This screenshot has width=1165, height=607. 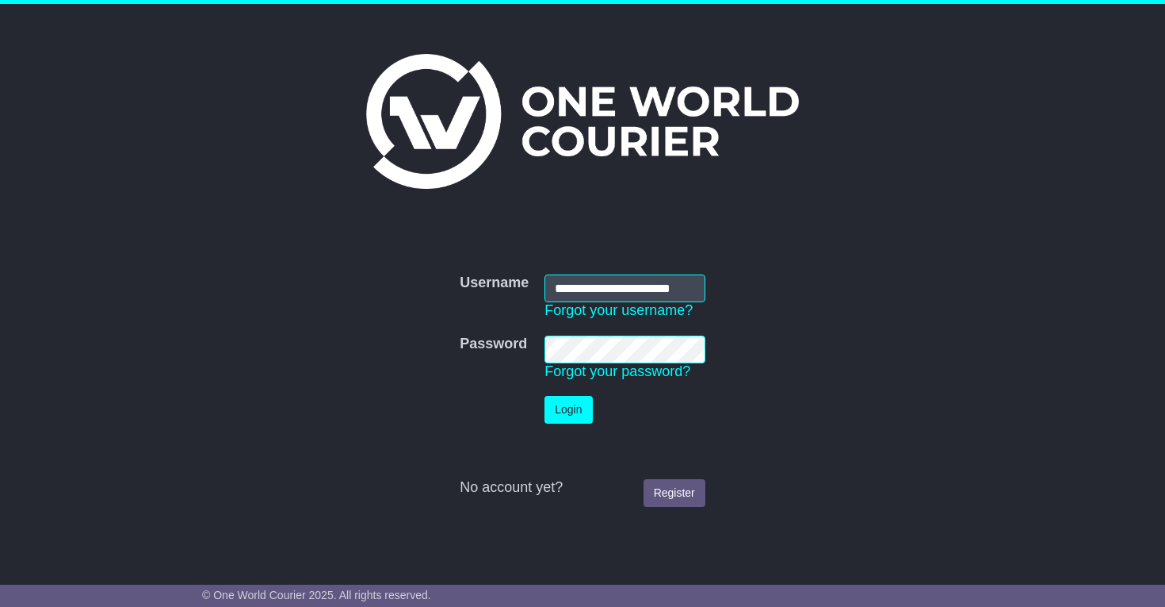 I want to click on div: No account yet?, so click(x=583, y=488).